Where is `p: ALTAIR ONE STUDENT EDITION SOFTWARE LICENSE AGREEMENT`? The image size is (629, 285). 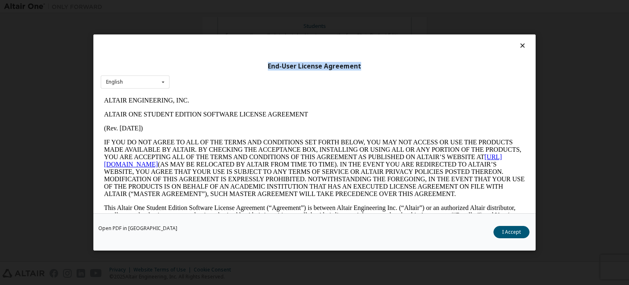 p: ALTAIR ONE STUDENT EDITION SOFTWARE LICENSE AGREEMENT is located at coordinates (214, 21).